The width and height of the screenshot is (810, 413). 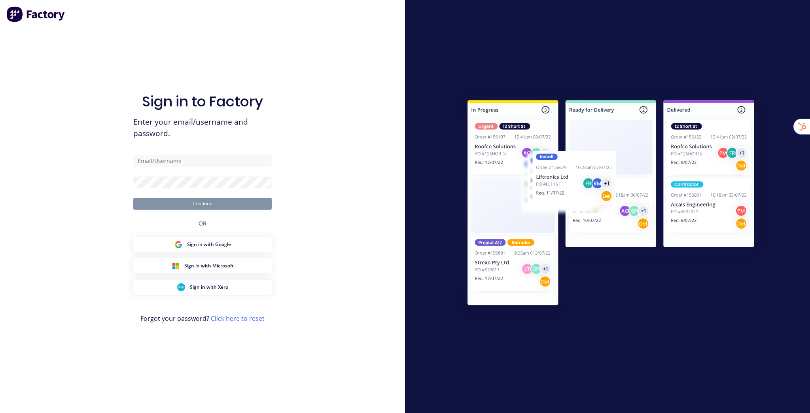 What do you see at coordinates (181, 287) in the screenshot?
I see `img: Xero Sign in` at bounding box center [181, 287].